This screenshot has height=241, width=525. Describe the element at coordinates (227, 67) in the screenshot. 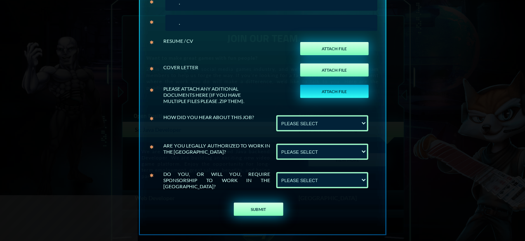

I see `p: COVER LETTER` at that location.